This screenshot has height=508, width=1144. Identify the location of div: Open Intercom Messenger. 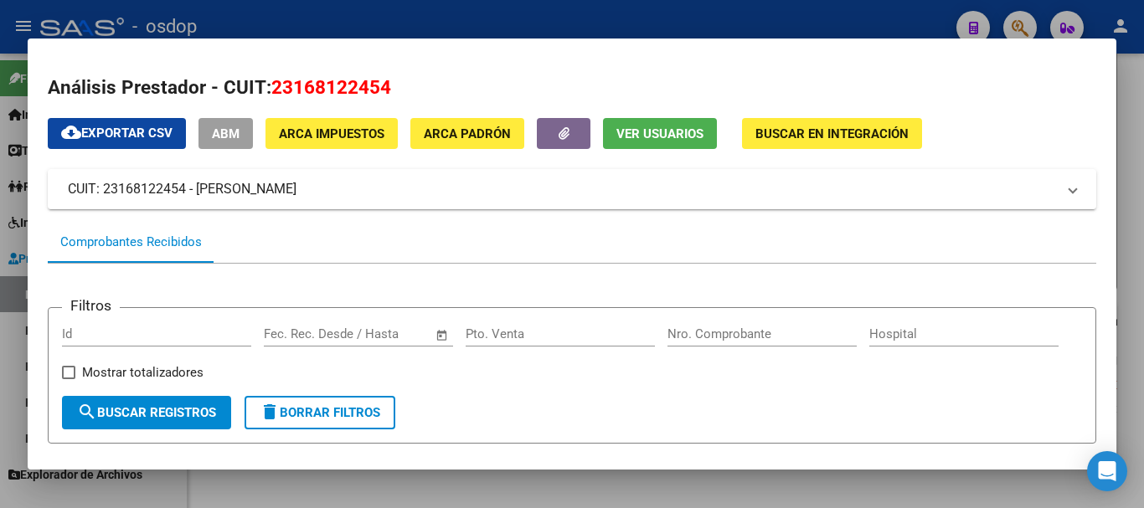
(1107, 472).